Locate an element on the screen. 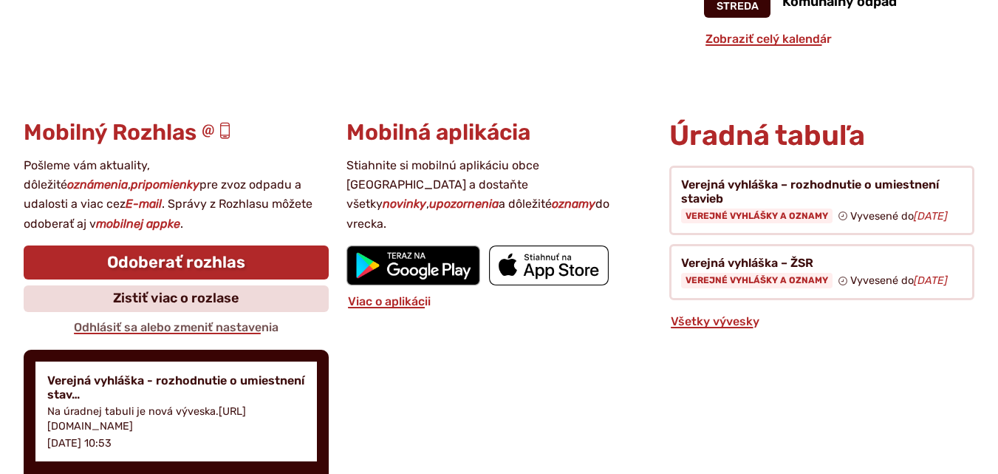  strong: oznamy is located at coordinates (573, 203).